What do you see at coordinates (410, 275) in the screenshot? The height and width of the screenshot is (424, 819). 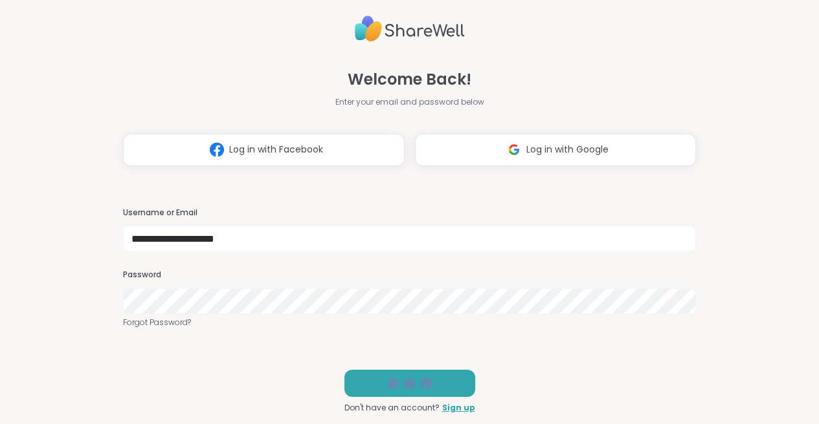 I see `h3: Password` at bounding box center [410, 275].